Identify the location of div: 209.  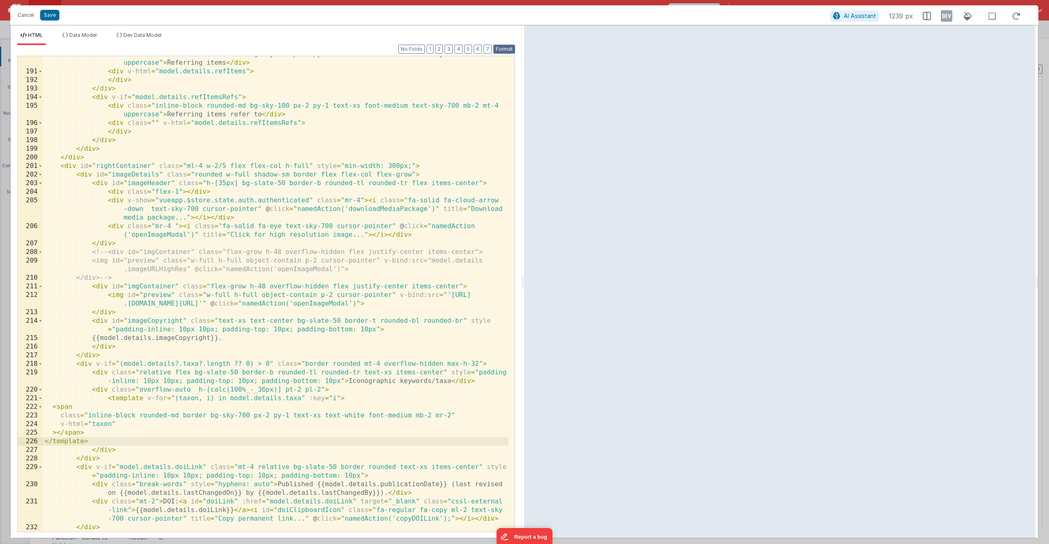
(30, 265).